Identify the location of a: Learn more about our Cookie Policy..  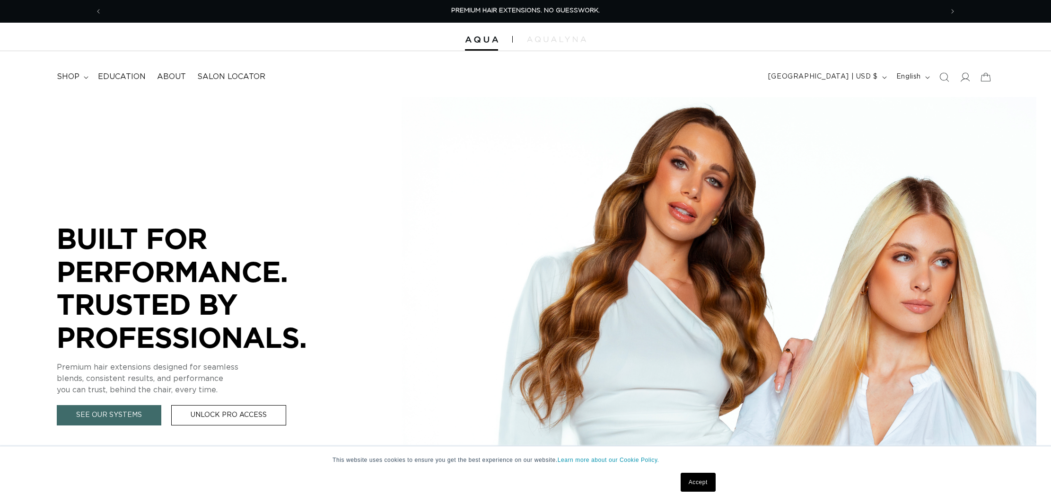
(608, 460).